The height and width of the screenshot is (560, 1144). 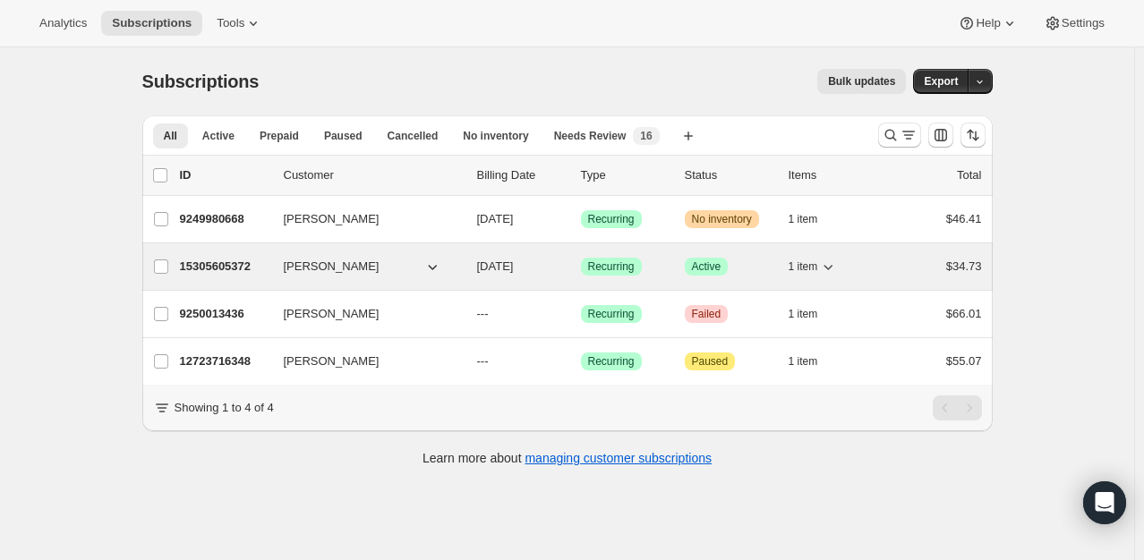 What do you see at coordinates (1074, 23) in the screenshot?
I see `button: Settings` at bounding box center [1074, 23].